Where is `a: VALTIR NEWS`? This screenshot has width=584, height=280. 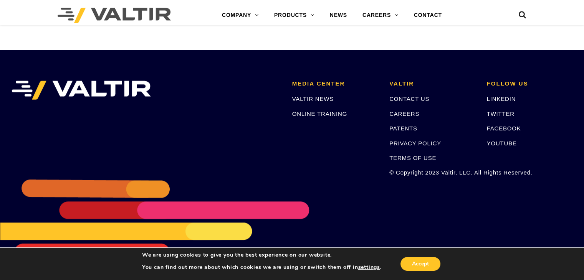 a: VALTIR NEWS is located at coordinates (313, 99).